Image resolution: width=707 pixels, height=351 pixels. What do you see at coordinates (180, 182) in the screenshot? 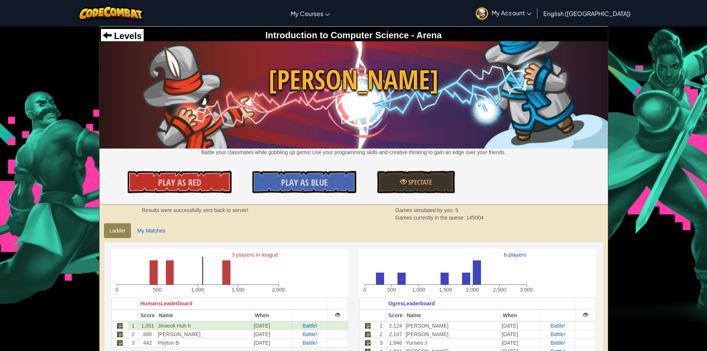
I see `span: Play As Red` at bounding box center [180, 182].